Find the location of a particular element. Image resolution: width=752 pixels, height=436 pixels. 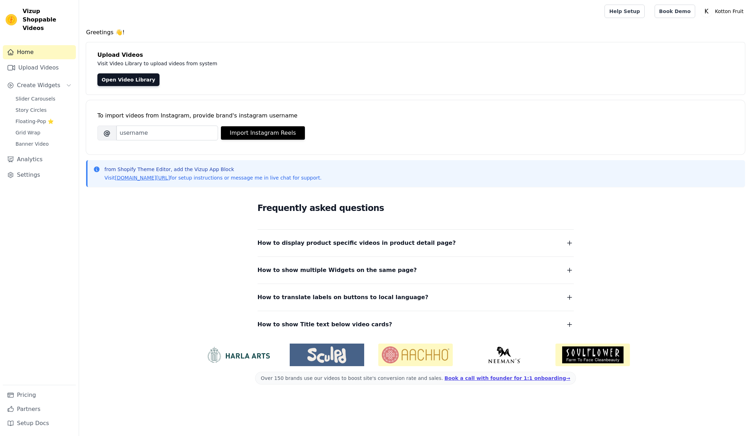

span: How to display product specific videos in product detail page? is located at coordinates (357, 243).